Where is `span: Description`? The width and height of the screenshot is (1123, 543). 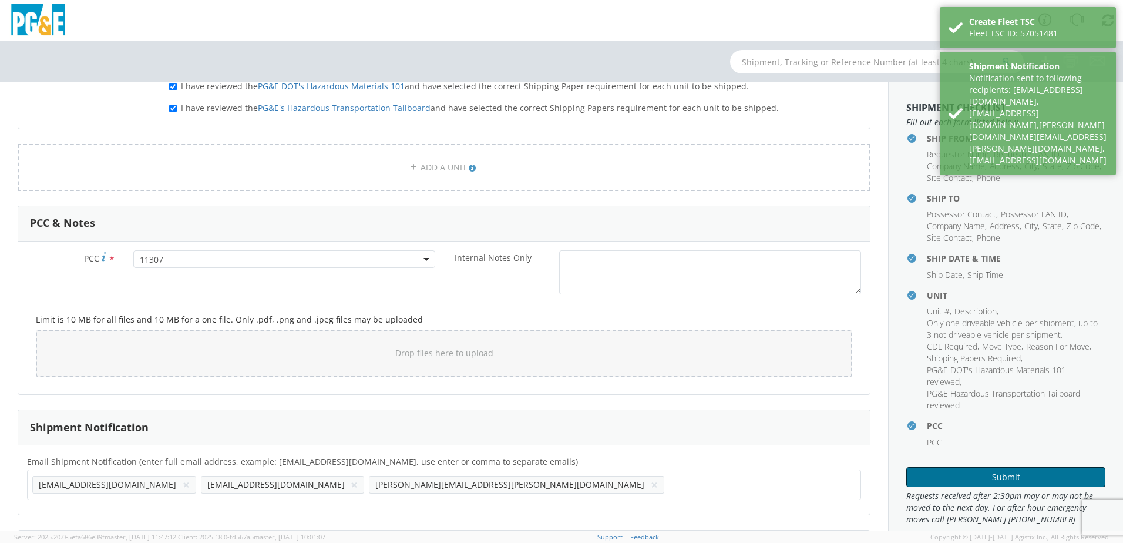
span: Description is located at coordinates (976, 311).